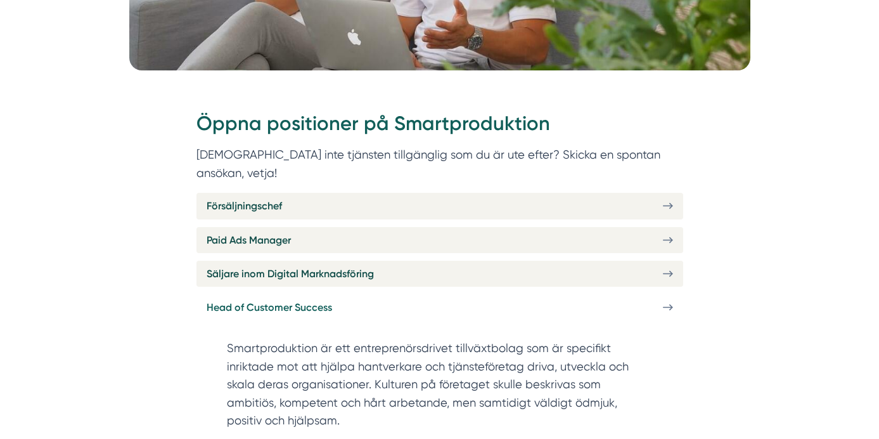 Image resolution: width=879 pixels, height=439 pixels. What do you see at coordinates (440, 387) in the screenshot?
I see `section: Smartproduktion är ett entreprenörsdrivet tillväxtbolag som är specifikt inriktade mot att hjälpa...` at bounding box center [440, 387].